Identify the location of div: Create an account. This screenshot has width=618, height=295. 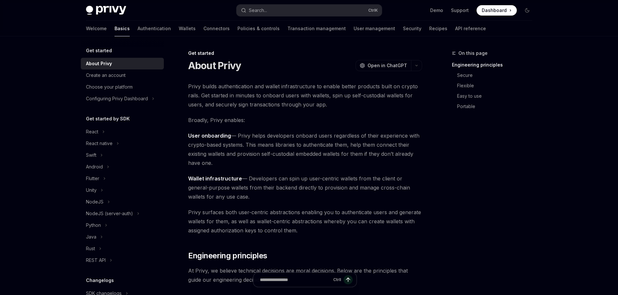
(106, 75).